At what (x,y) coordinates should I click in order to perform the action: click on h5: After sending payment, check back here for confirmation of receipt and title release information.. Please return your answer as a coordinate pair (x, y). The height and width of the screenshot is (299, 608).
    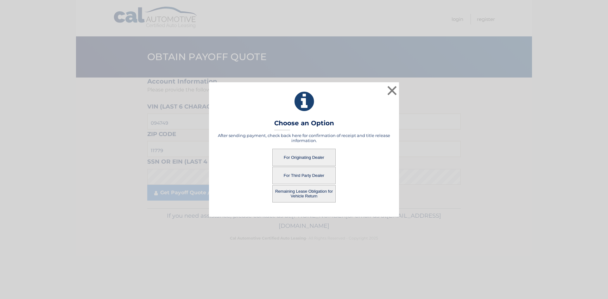
    Looking at the image, I should click on (304, 138).